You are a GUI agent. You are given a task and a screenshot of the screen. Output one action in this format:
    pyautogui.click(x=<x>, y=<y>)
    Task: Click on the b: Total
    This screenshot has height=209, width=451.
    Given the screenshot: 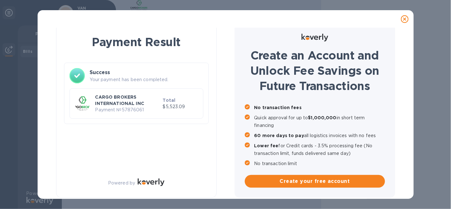 What is the action you would take?
    pyautogui.click(x=169, y=100)
    